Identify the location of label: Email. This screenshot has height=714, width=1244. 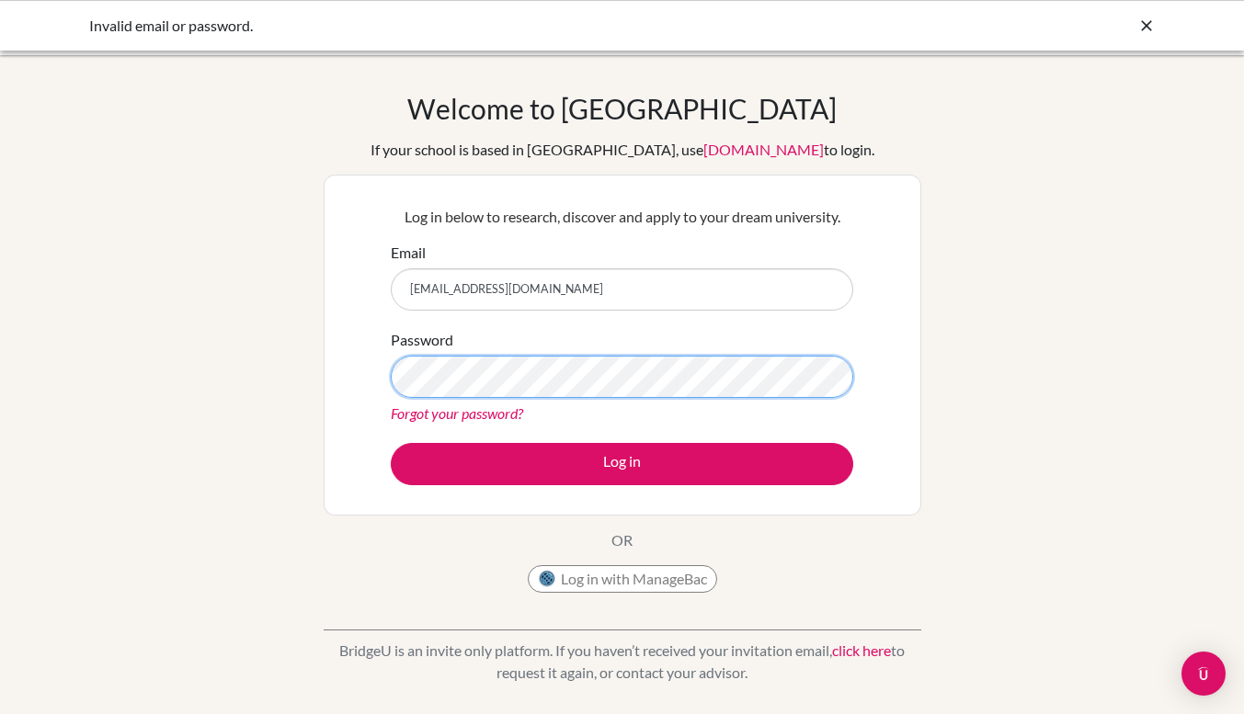
(408, 253).